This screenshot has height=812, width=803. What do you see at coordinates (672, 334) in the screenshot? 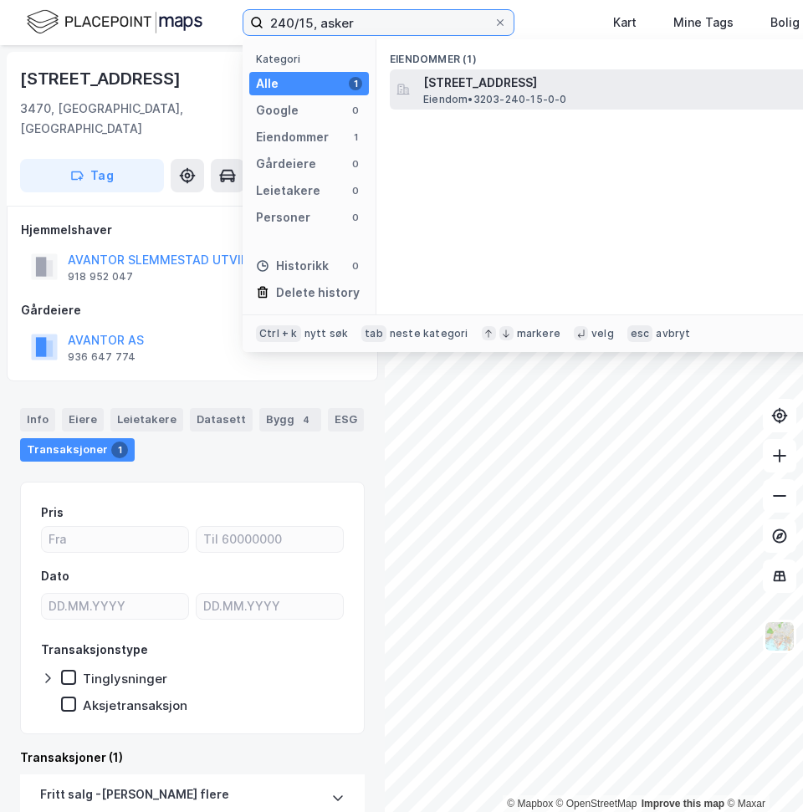
I see `div: avbryt` at bounding box center [672, 334].